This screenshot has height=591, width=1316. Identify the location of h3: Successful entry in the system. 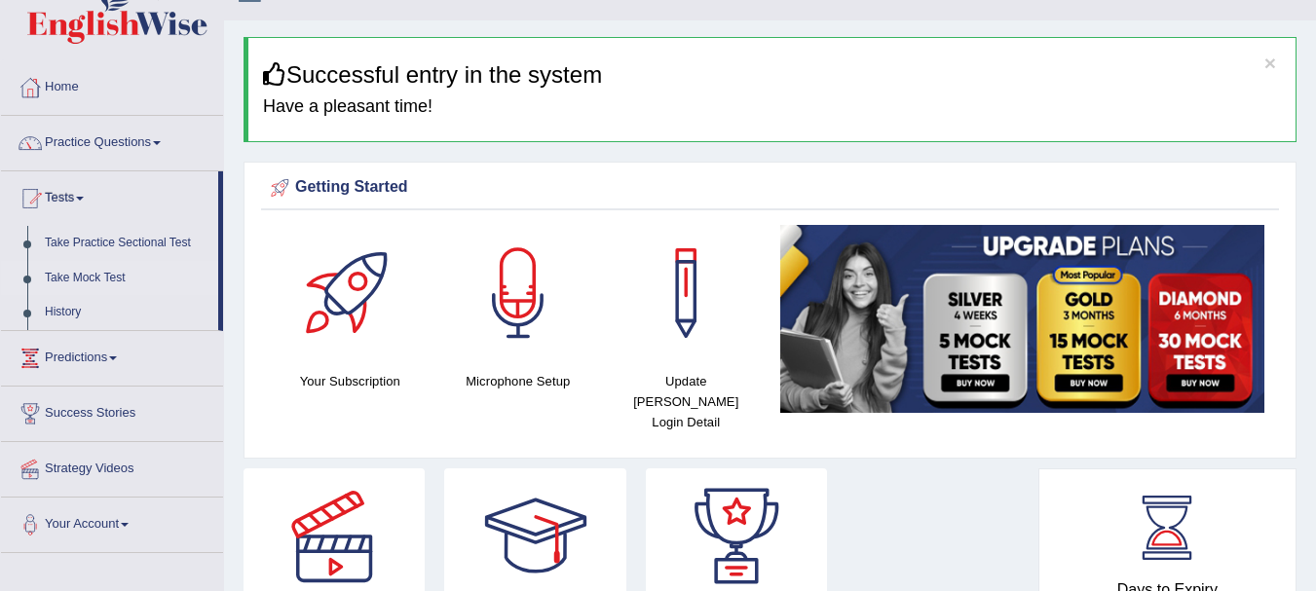
(772, 75).